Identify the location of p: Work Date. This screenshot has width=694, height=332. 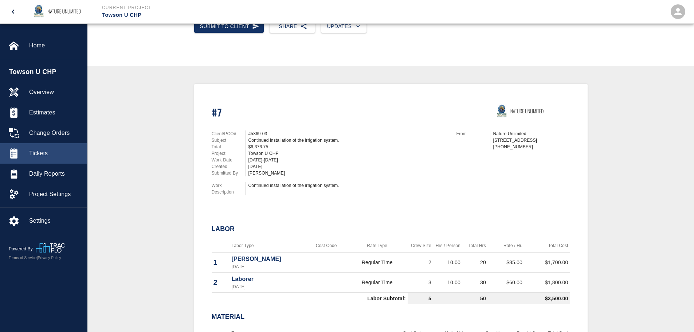
(228, 160).